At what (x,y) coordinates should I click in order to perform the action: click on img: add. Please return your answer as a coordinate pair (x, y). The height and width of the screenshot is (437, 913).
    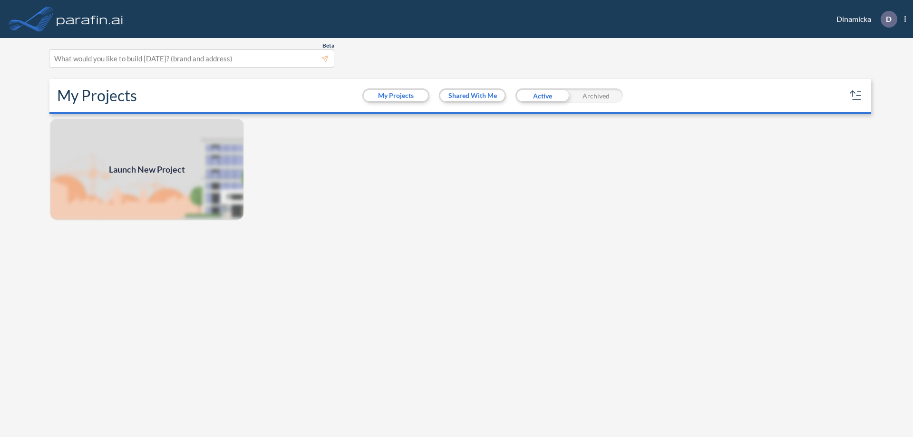
    Looking at the image, I should click on (147, 169).